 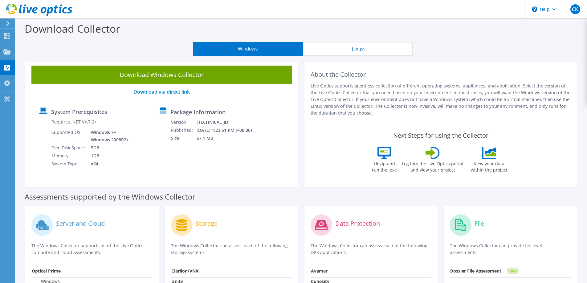 I want to click on p: The Windows Collector can assess each of the following storage systems., so click(x=231, y=249).